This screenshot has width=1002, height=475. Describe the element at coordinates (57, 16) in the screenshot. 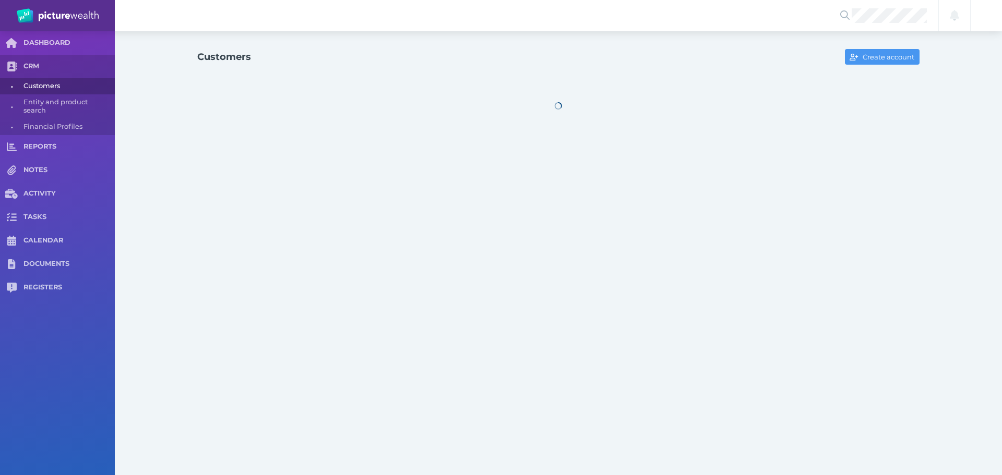

I see `img: PW` at that location.